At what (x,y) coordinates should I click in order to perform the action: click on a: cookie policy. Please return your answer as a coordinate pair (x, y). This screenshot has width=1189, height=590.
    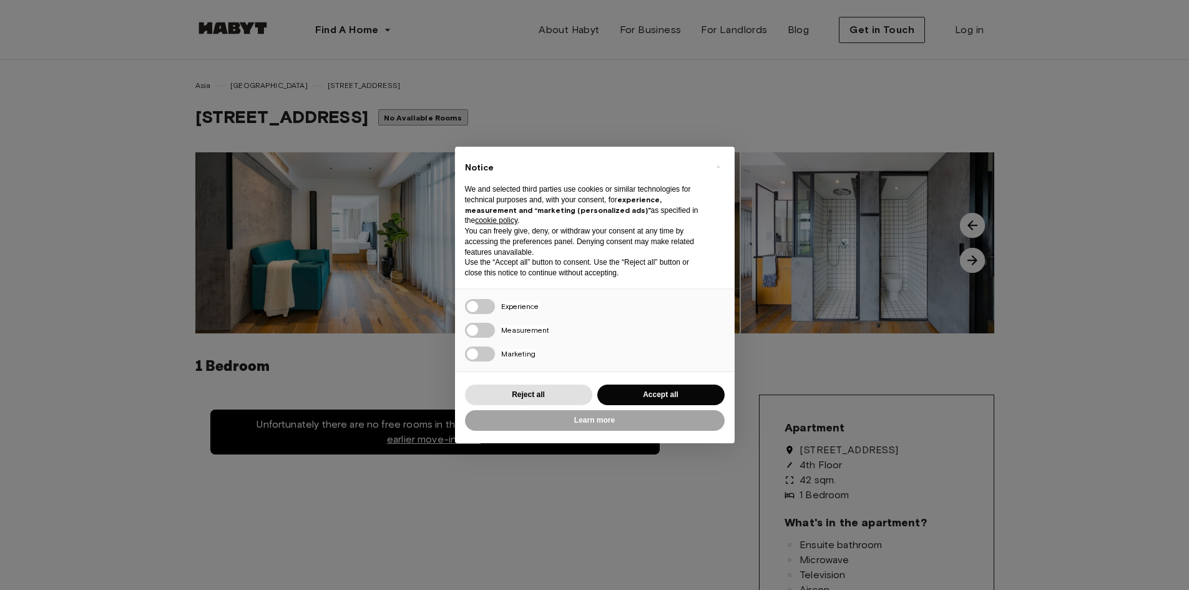
    Looking at the image, I should click on (496, 220).